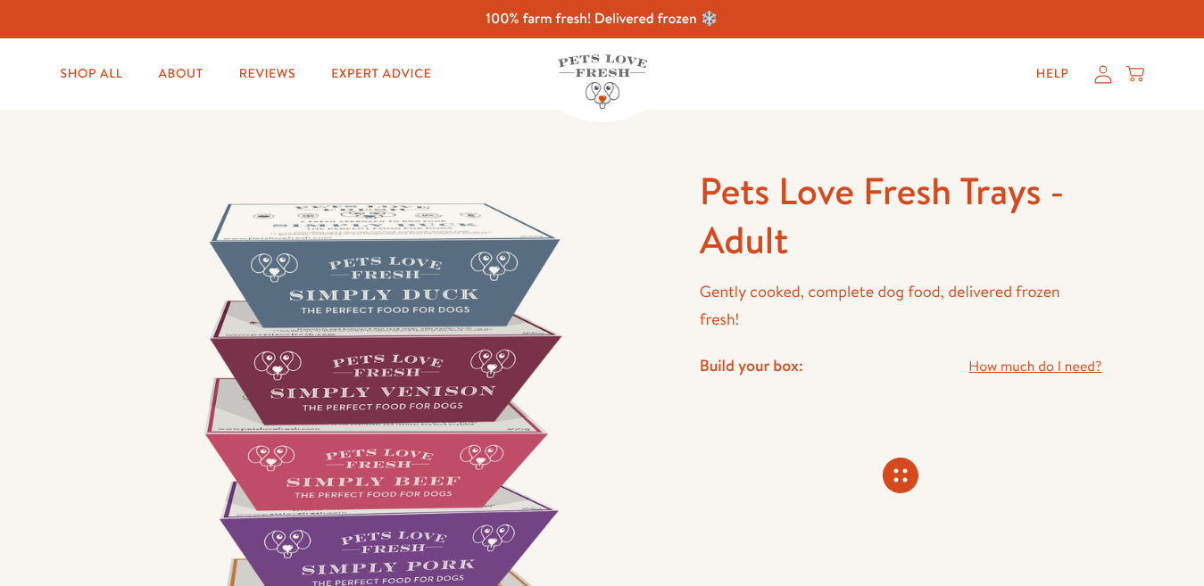 The height and width of the screenshot is (586, 1204). I want to click on a: Shop All, so click(91, 74).